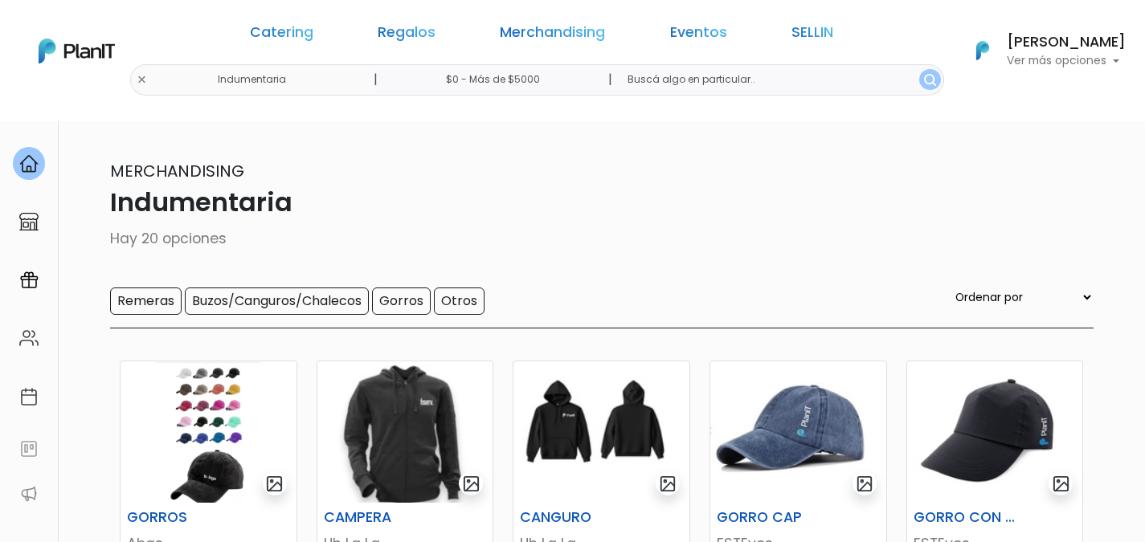  Describe the element at coordinates (29, 280) in the screenshot. I see `img: campaigns-02234683943229c281be62815700db0a1741e53638e28bf9629b52c665b00959.svg` at that location.